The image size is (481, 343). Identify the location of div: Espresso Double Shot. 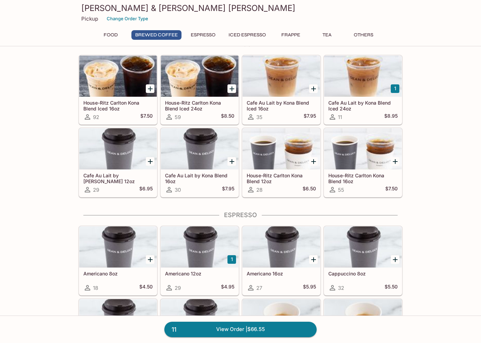
(363, 320).